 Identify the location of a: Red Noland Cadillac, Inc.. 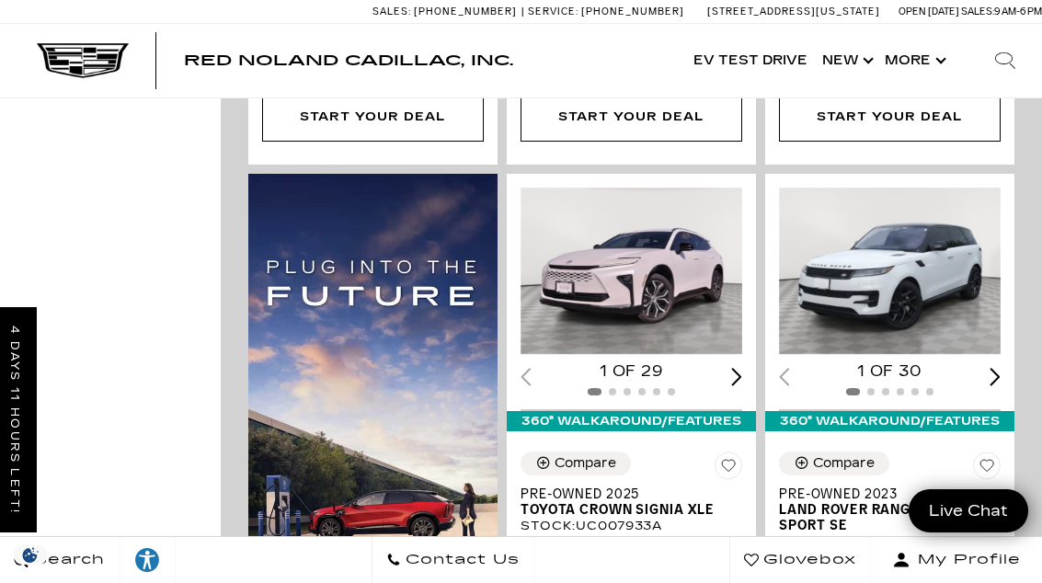
(348, 61).